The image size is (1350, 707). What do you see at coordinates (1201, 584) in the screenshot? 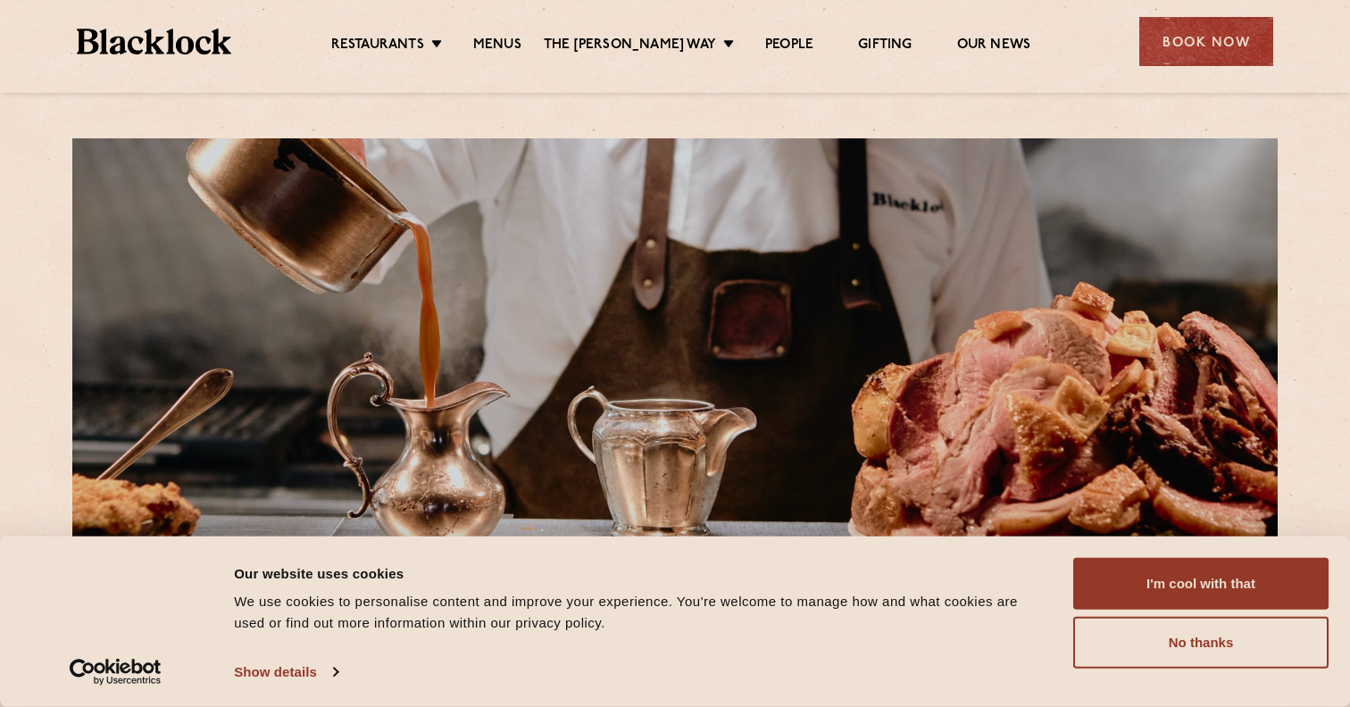
I see `button: I'm cool with that` at bounding box center [1201, 584].